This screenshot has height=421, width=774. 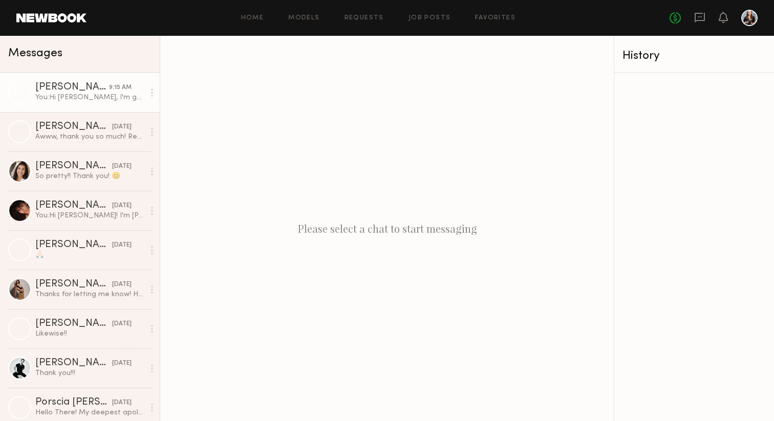 I want to click on a: Models, so click(x=304, y=18).